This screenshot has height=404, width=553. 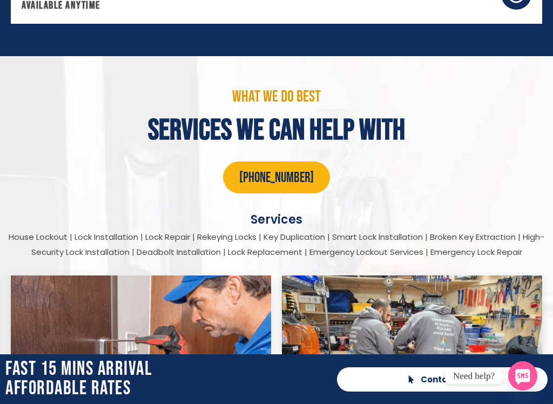 I want to click on img: Proximity Locksmiths 14, so click(x=141, y=335).